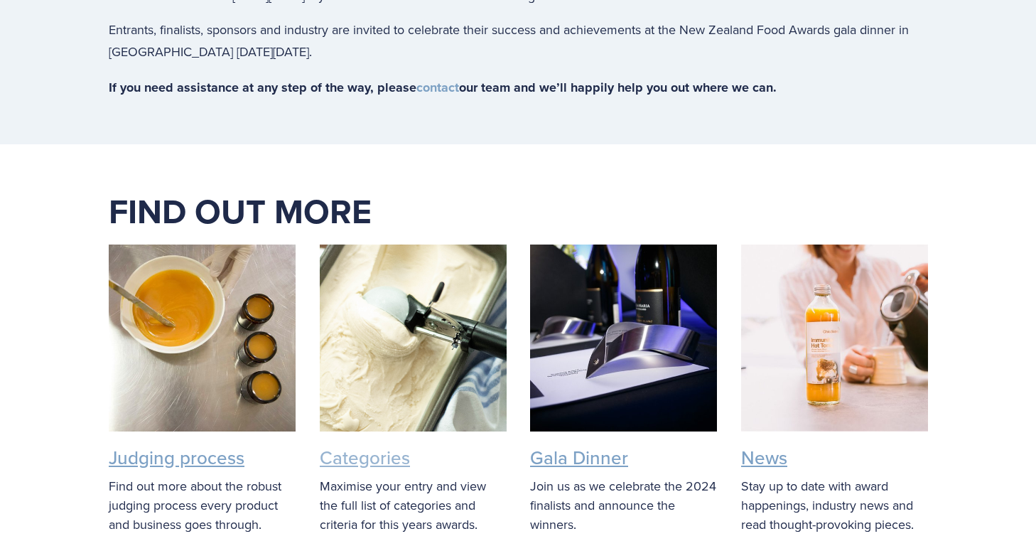  Describe the element at coordinates (413, 504) in the screenshot. I see `p: Maximise your entry and view the full list of categories and criteria for this years awards.` at that location.